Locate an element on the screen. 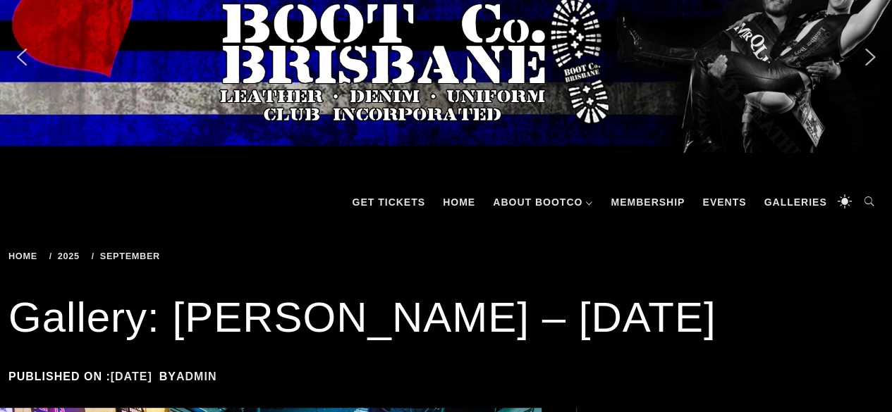 The height and width of the screenshot is (412, 892). div: previous arrow is located at coordinates (22, 57).